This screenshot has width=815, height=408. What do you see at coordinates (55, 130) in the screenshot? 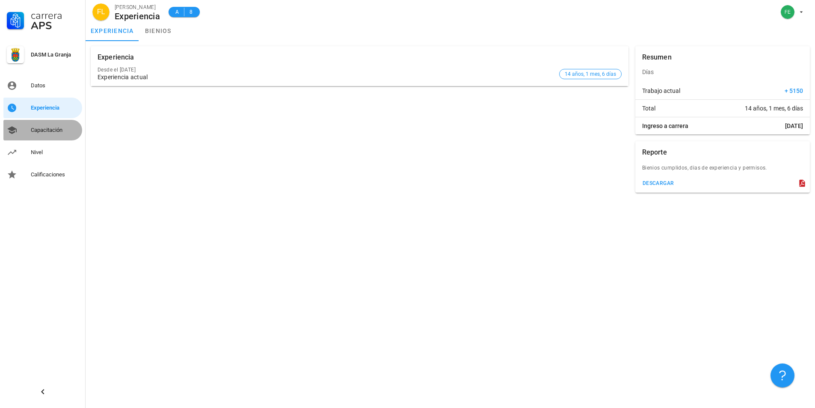
I see `div: Capacitación` at bounding box center [55, 130].